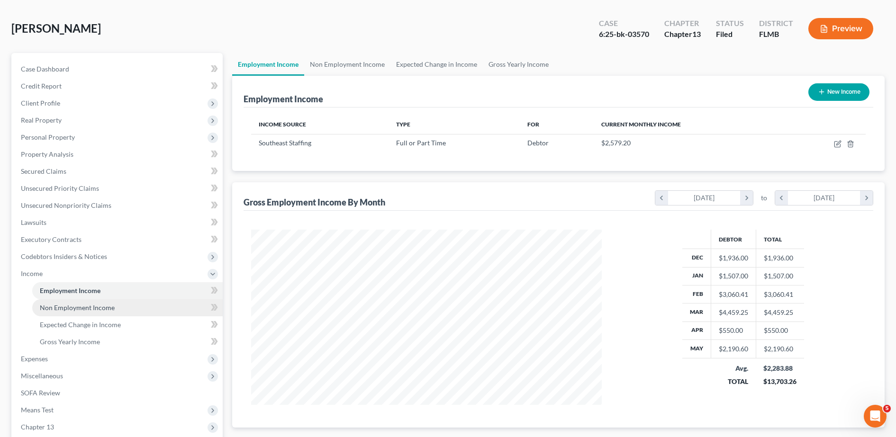 The image size is (896, 437). What do you see at coordinates (696, 276) in the screenshot?
I see `th: Jan` at bounding box center [696, 276].